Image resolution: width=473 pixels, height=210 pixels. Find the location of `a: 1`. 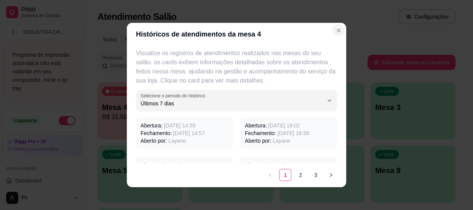

a: 1 is located at coordinates (285, 175).